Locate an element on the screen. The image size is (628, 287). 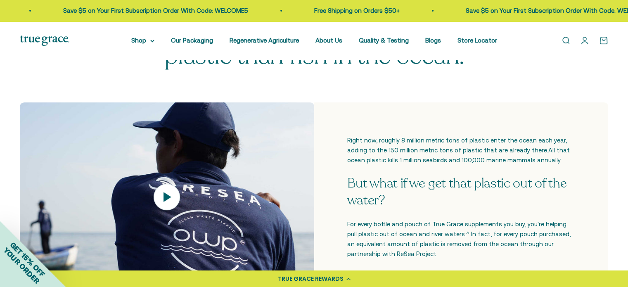
a: About Us is located at coordinates (329, 40).